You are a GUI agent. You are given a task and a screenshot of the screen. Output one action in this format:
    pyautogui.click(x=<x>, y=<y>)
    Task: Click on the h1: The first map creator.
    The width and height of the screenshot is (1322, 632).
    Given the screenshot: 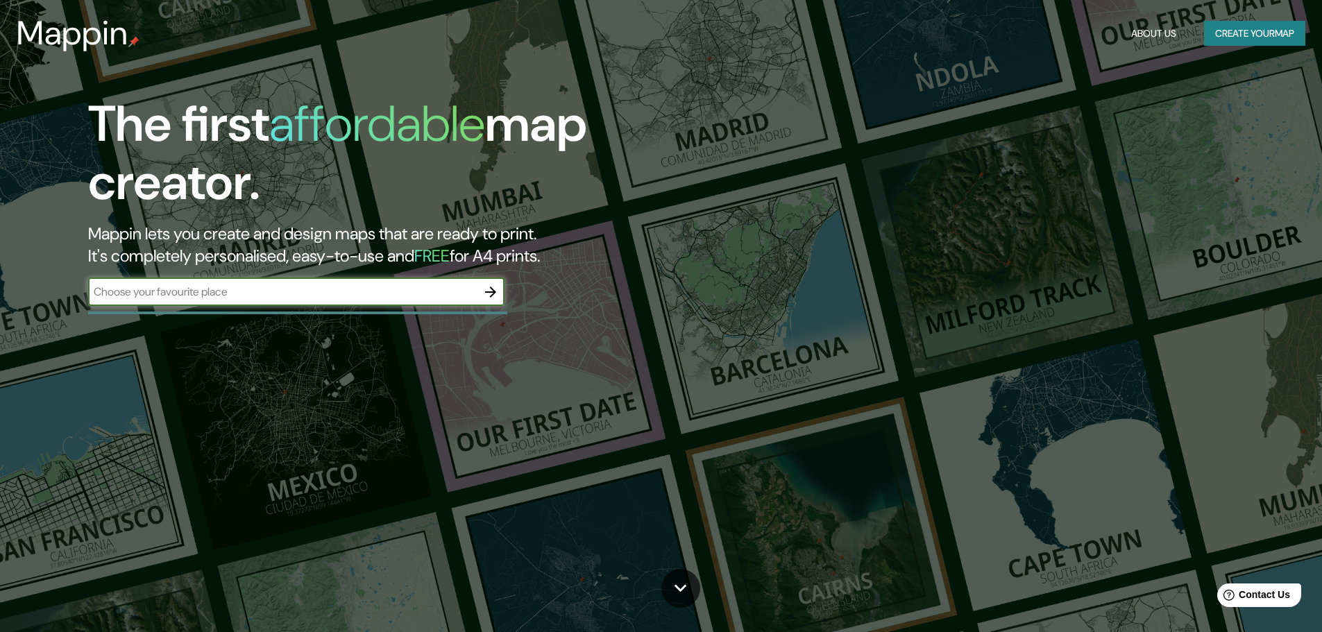 What is the action you would take?
    pyautogui.click(x=418, y=159)
    